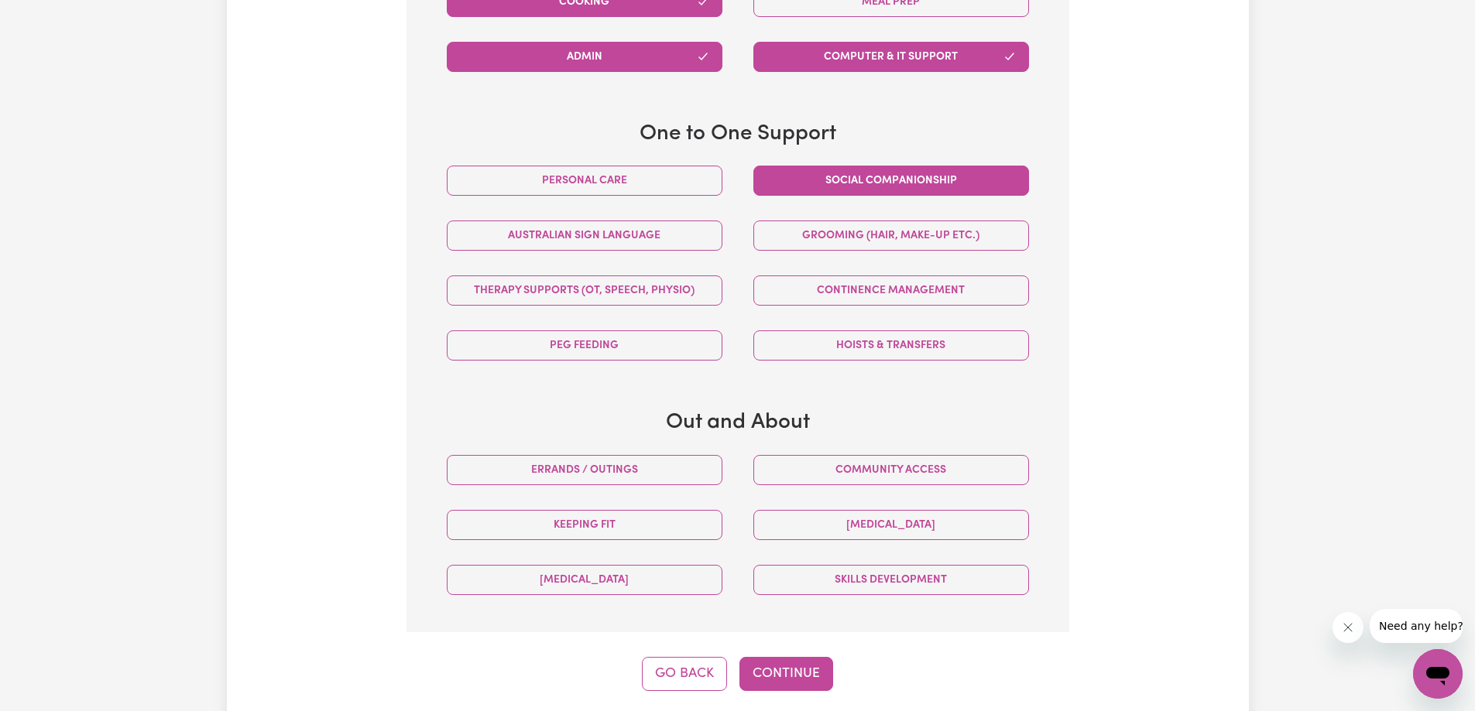  Describe the element at coordinates (786, 674) in the screenshot. I see `button: Continue` at that location.